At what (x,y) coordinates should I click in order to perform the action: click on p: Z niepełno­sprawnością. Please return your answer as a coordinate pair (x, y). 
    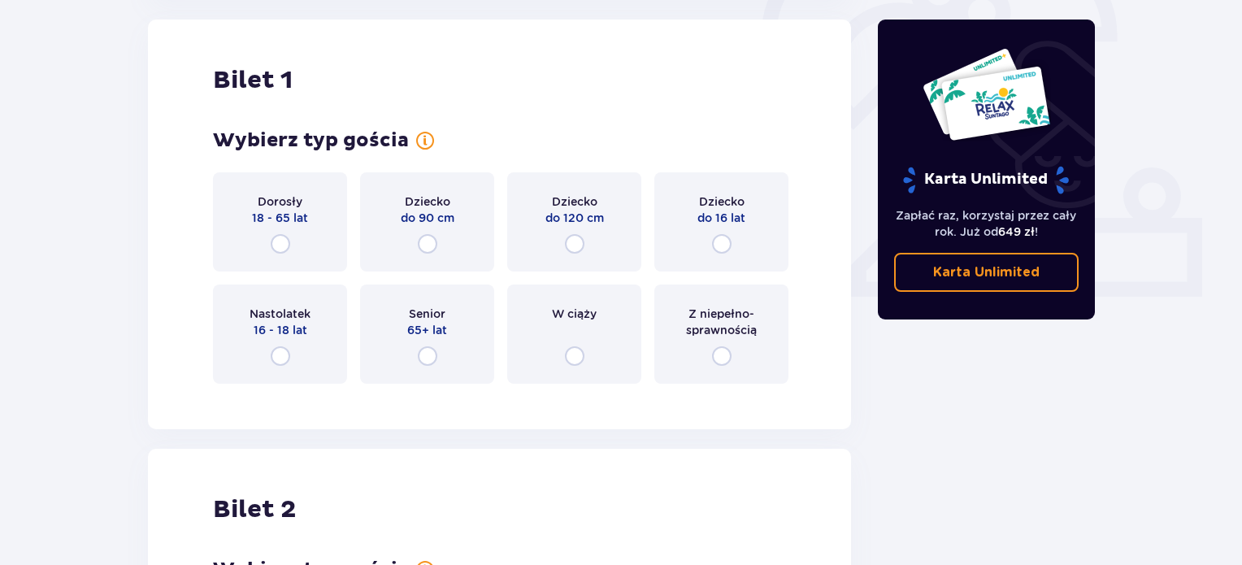
    Looking at the image, I should click on (721, 322).